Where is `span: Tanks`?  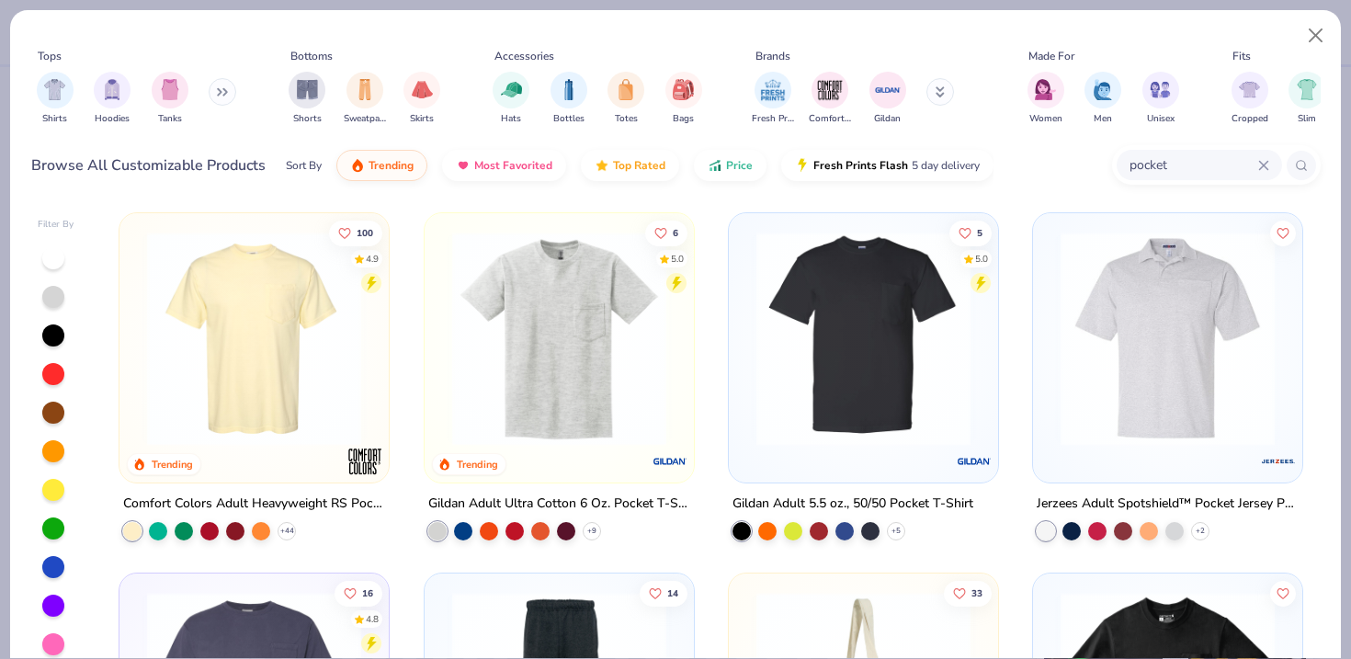
span: Tanks is located at coordinates (170, 119).